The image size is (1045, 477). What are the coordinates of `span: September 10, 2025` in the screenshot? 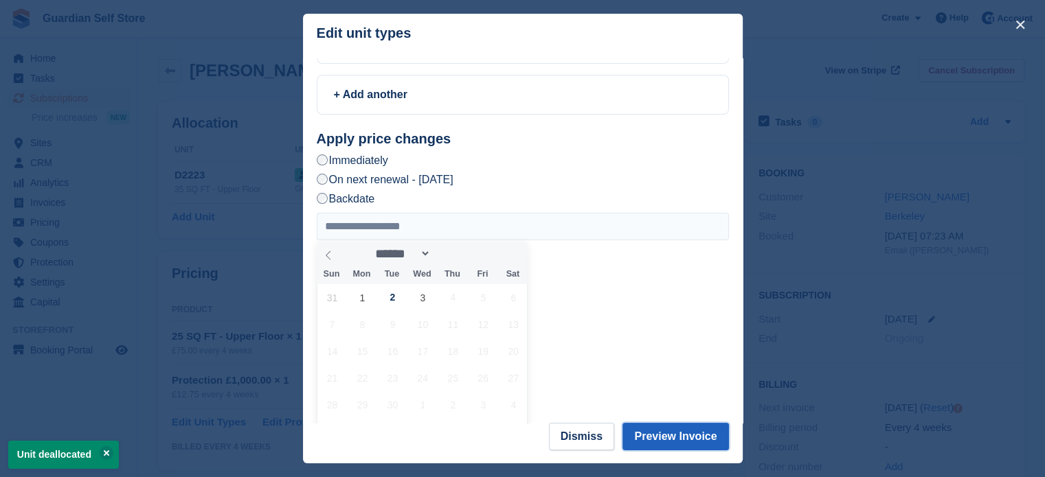 It's located at (422, 324).